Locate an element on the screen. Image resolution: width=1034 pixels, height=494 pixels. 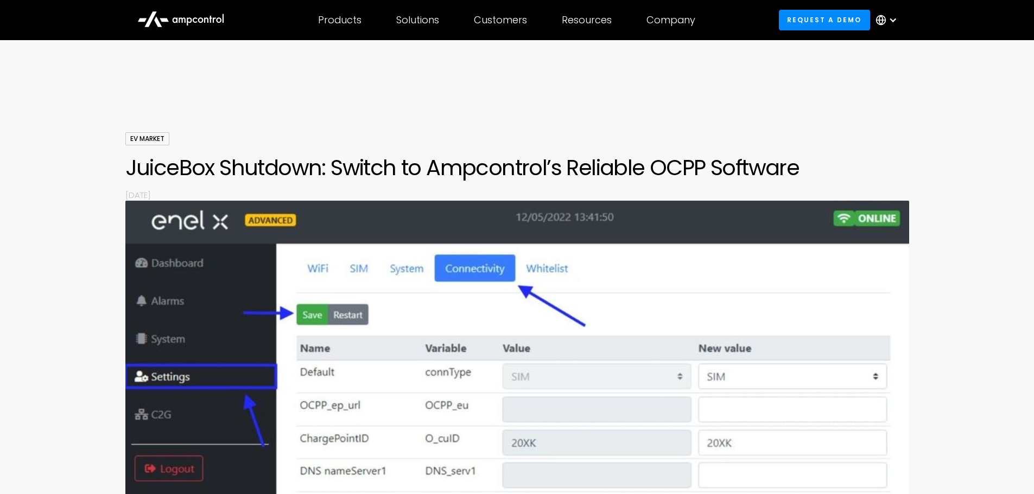
div: Company is located at coordinates (671, 20).